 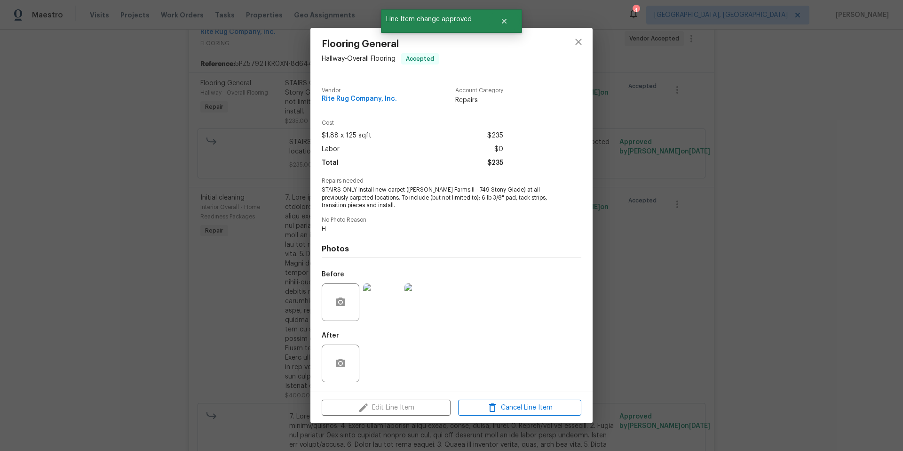 What do you see at coordinates (358, 58) in the screenshot?
I see `span: Hallway - Overall Flooring` at bounding box center [358, 58].